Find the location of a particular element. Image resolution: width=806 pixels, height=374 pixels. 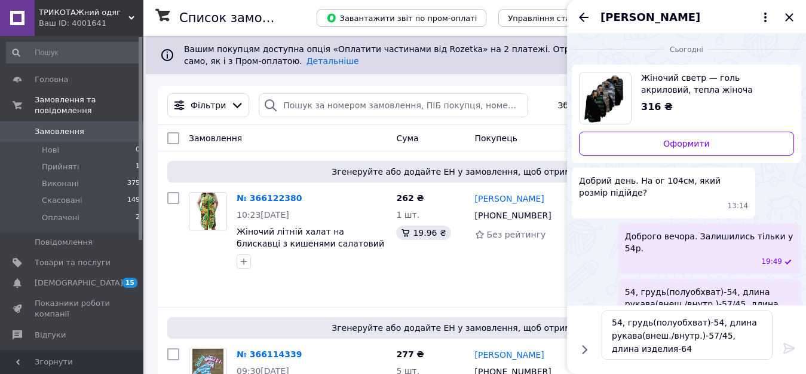

span: Завантажити звіт по пром-оплаті is located at coordinates (402, 18).